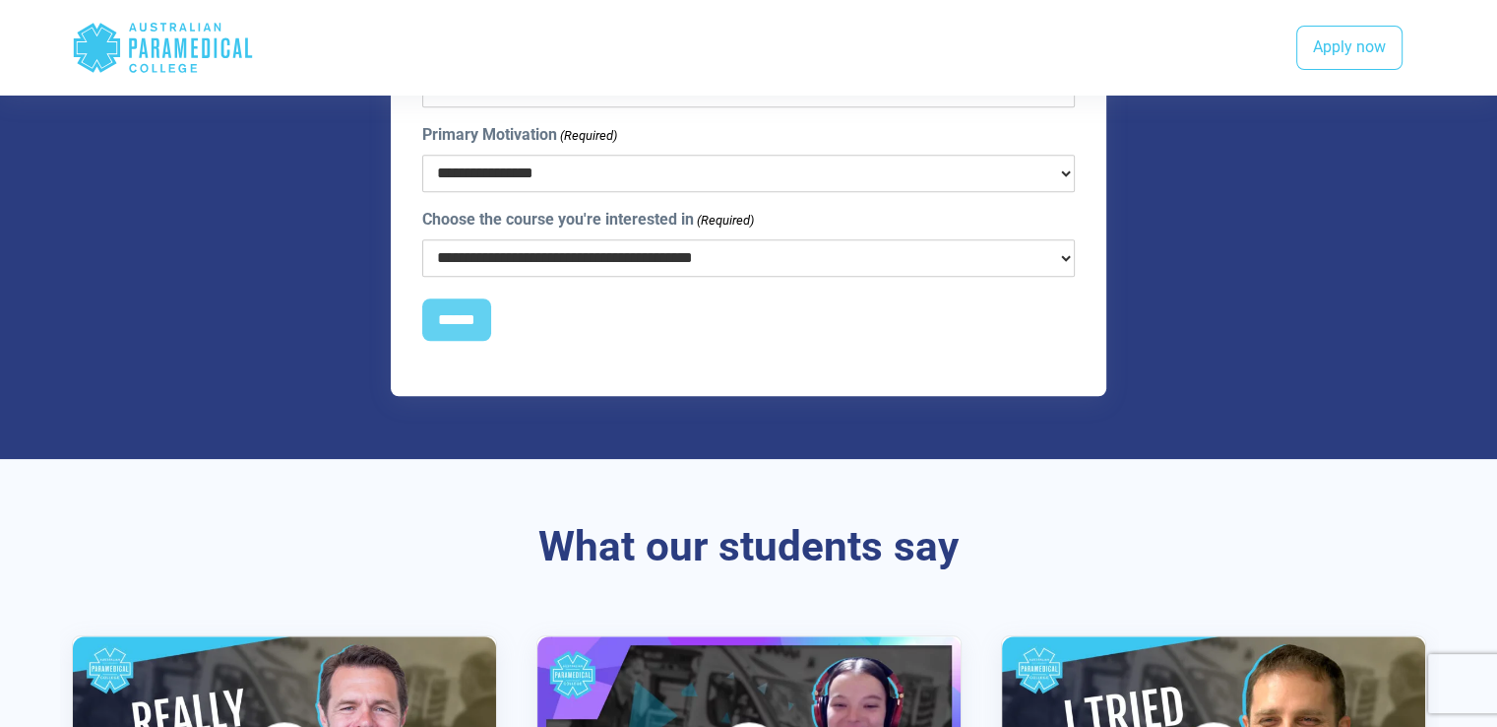 This screenshot has width=1497, height=727. I want to click on label: Primary Motivation, so click(520, 135).